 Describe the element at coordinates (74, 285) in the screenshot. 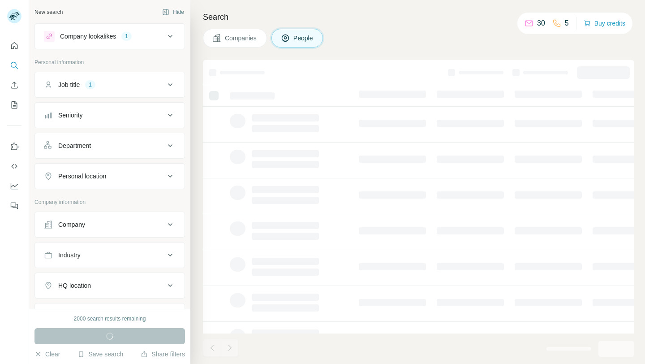

I see `div: HQ location` at that location.